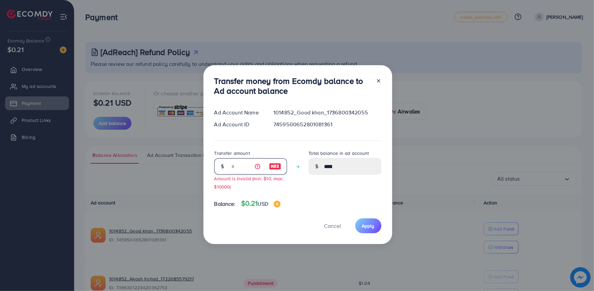 This screenshot has width=594, height=291. What do you see at coordinates (327, 112) in the screenshot?
I see `div: 1014852_Good khan_1736800342055` at bounding box center [327, 112].